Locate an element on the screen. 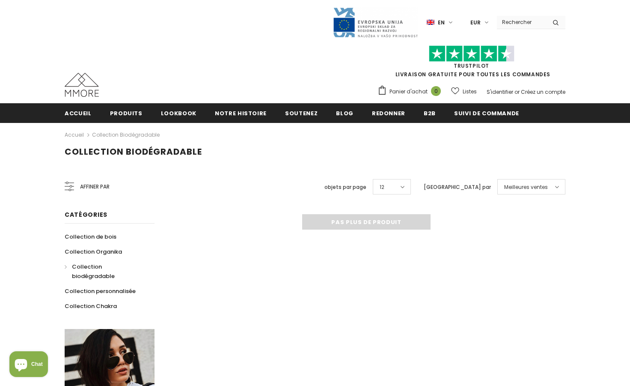 This screenshot has height=386, width=630. a: Redonner is located at coordinates (389, 113).